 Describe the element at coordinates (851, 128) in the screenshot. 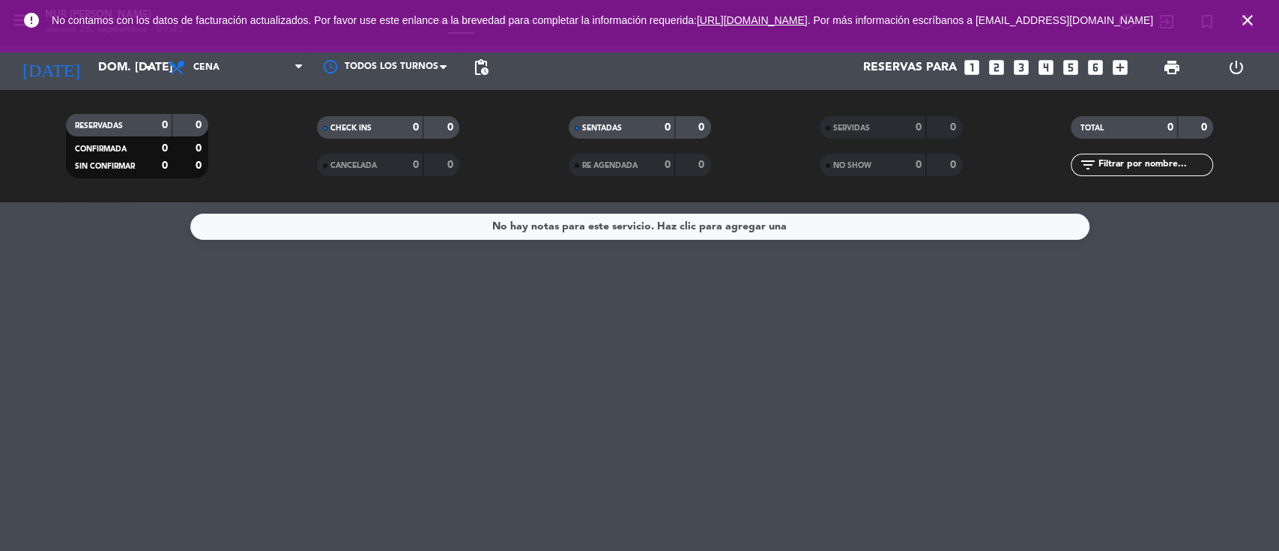

I see `span: SERVIDAS` at that location.